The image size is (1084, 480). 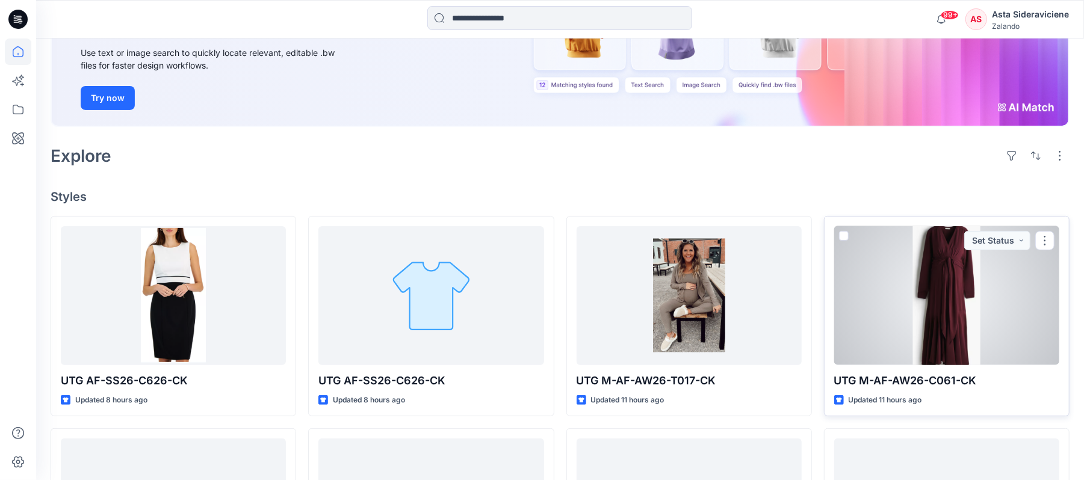 I want to click on div: Zalando, so click(x=1031, y=26).